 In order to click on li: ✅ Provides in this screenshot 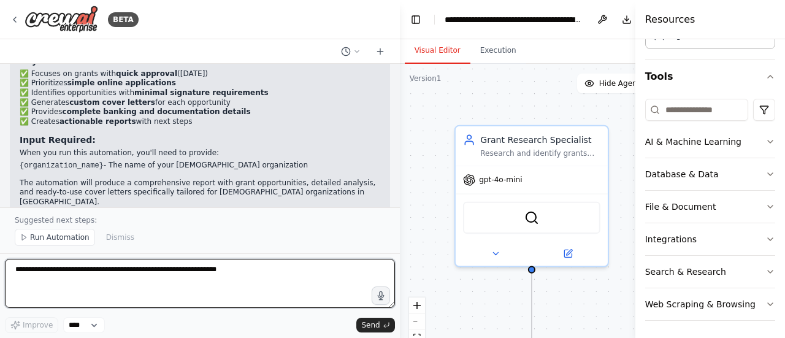, I will do `click(200, 112)`.